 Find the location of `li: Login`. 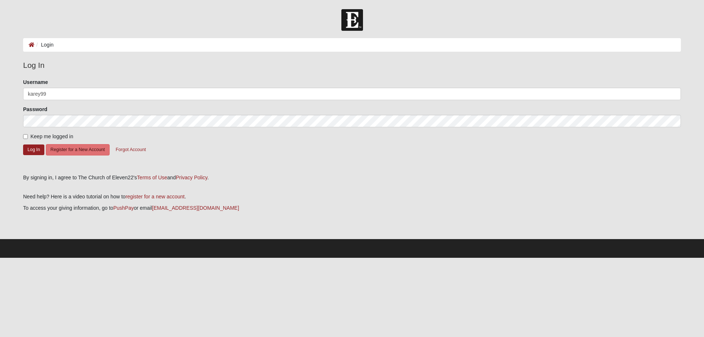

li: Login is located at coordinates (44, 45).